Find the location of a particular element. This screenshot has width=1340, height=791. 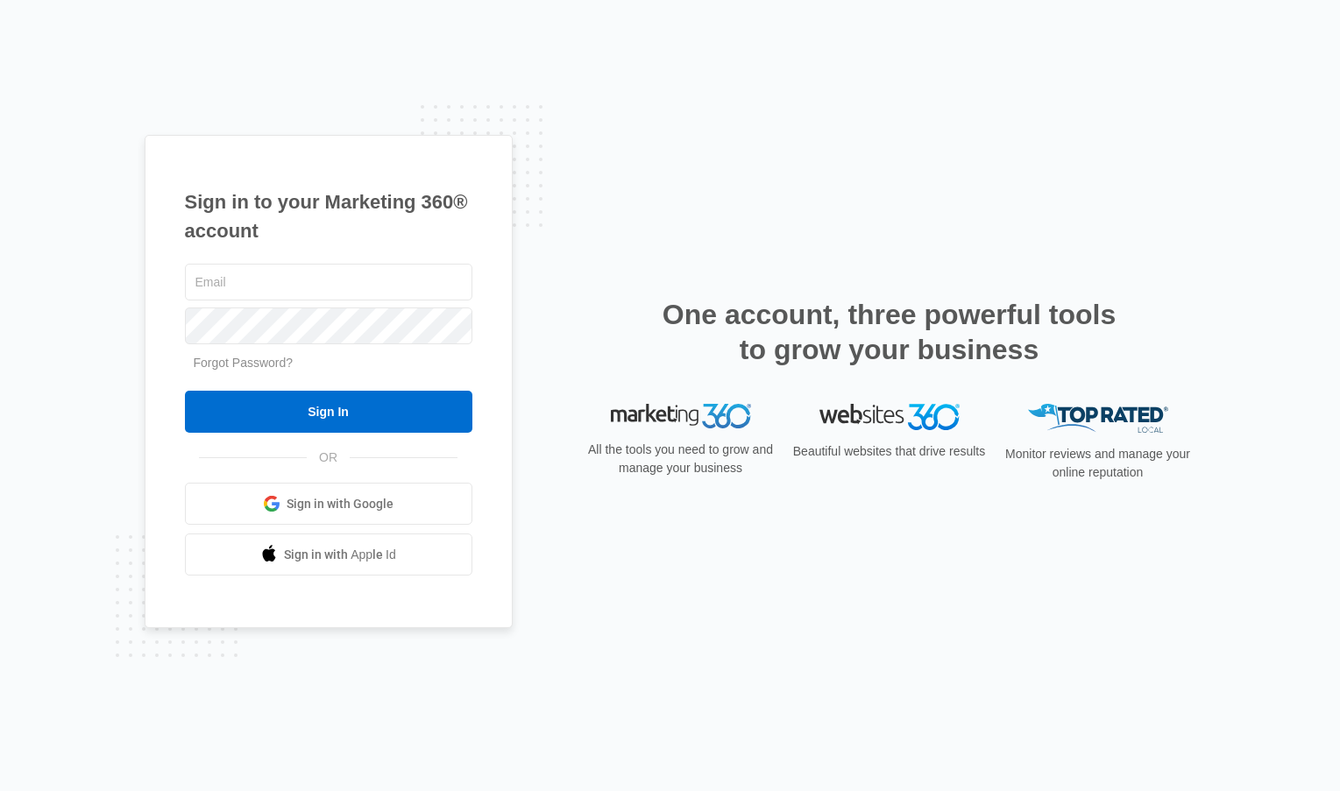

span: OR is located at coordinates (328, 457).